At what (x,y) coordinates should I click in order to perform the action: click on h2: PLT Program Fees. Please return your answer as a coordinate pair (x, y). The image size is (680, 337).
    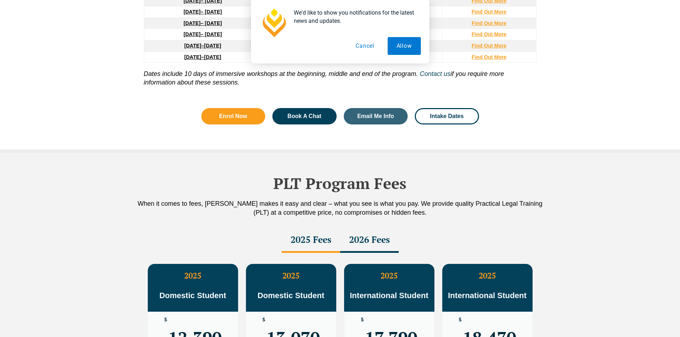
    Looking at the image, I should click on (340, 183).